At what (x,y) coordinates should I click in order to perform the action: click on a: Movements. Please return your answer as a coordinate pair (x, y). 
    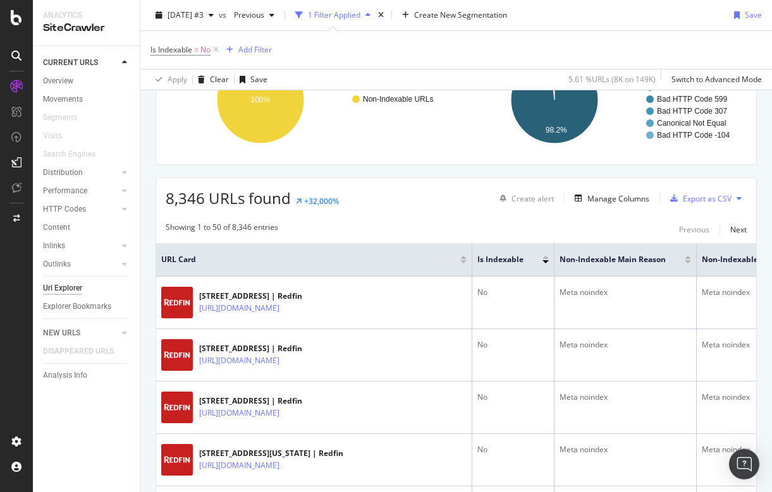
    Looking at the image, I should click on (87, 99).